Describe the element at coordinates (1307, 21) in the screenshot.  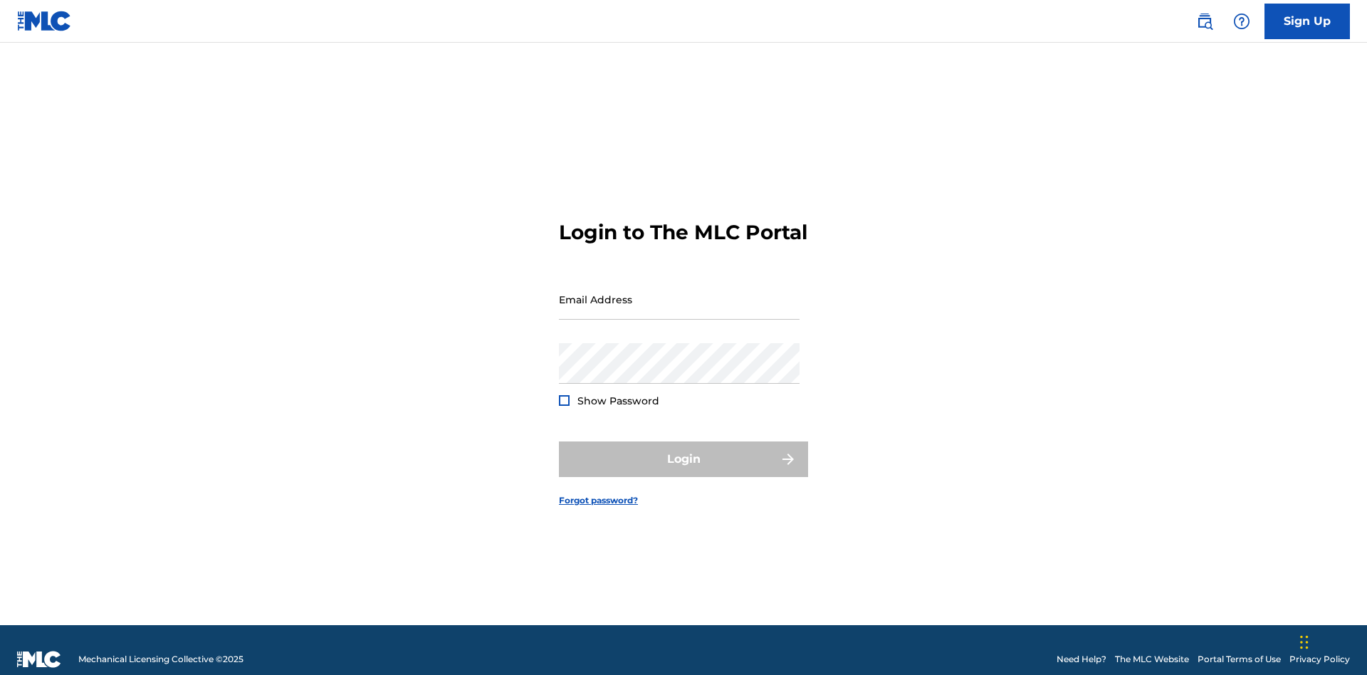
I see `a: Sign Up` at that location.